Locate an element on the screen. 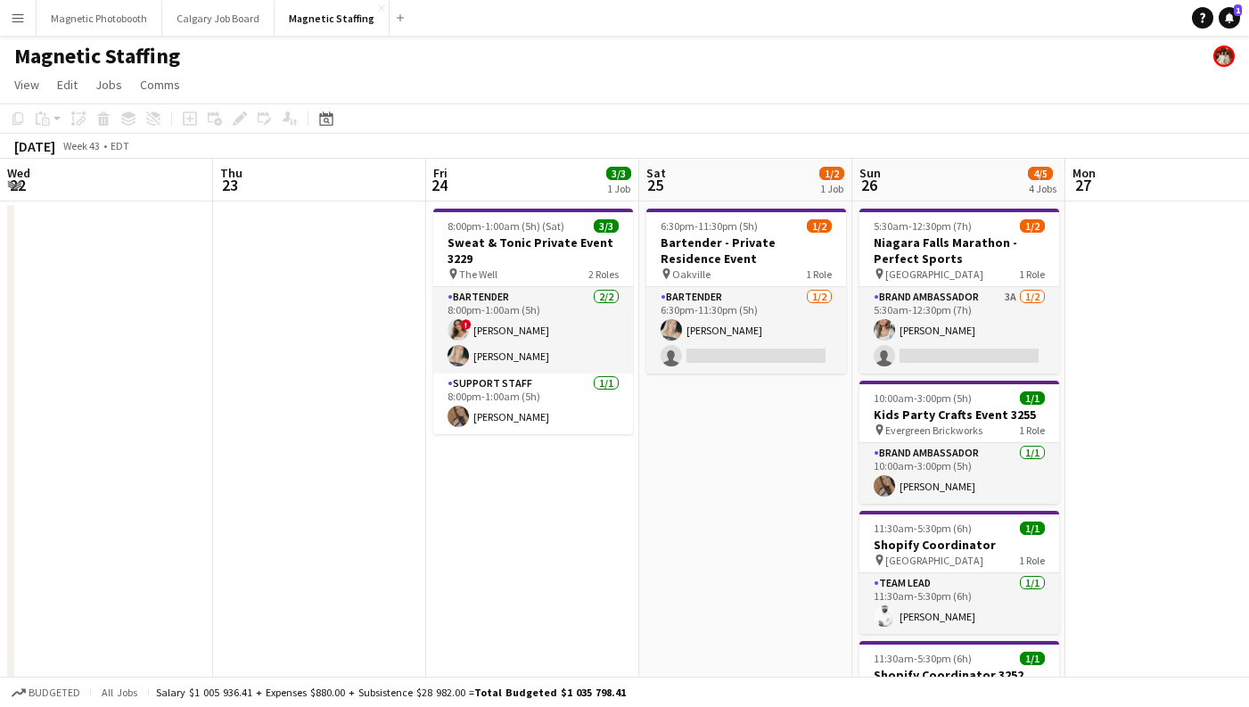 The height and width of the screenshot is (707, 1249). span: Evergreen Brickworks is located at coordinates (934, 430).